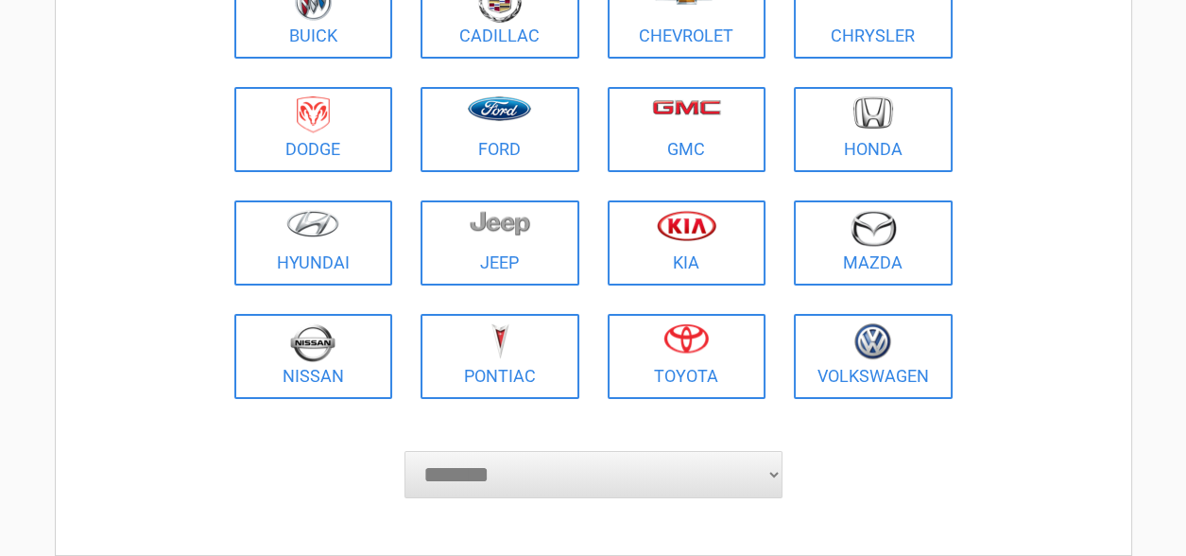 The height and width of the screenshot is (556, 1186). Describe the element at coordinates (687, 356) in the screenshot. I see `a: Toyota` at that location.